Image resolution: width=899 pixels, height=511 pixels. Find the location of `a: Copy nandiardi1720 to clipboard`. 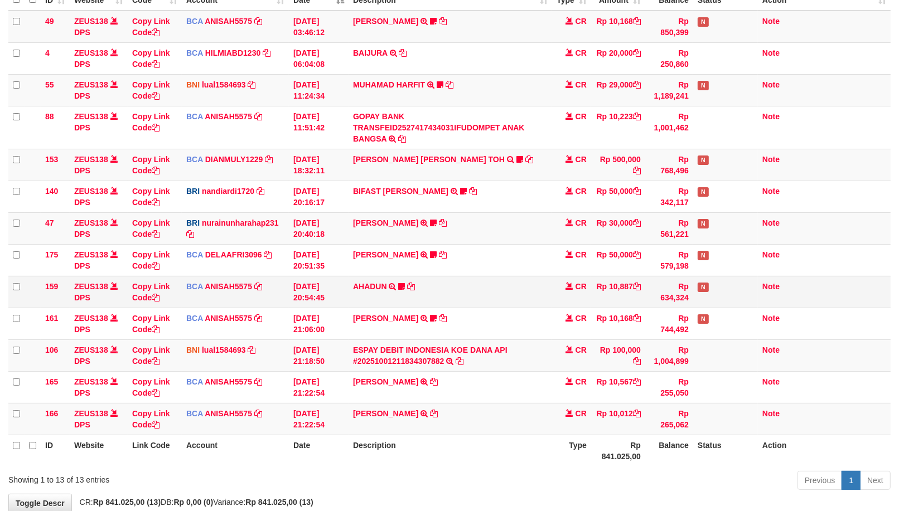

a: Copy nandiardi1720 to clipboard is located at coordinates (260, 191).